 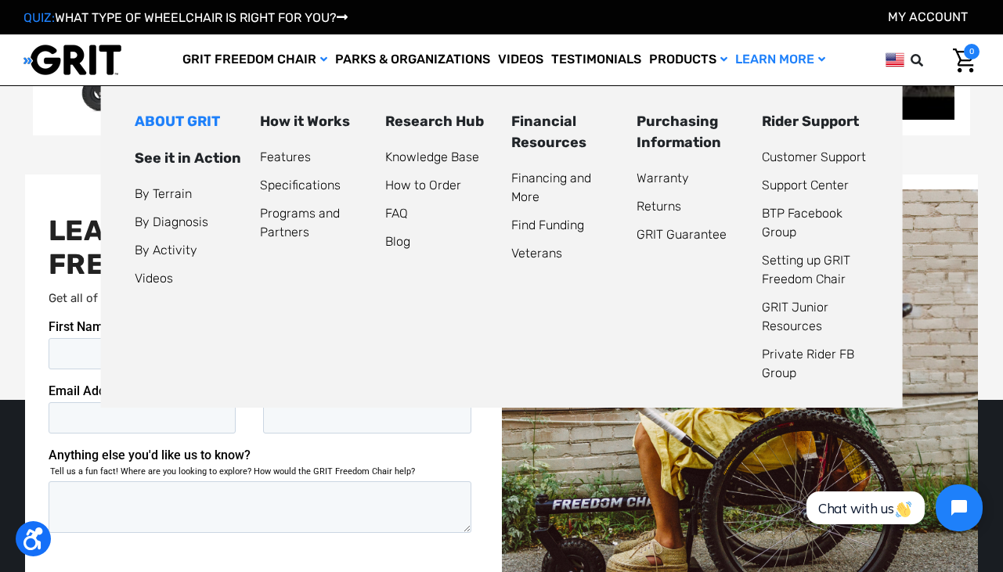 What do you see at coordinates (285, 157) in the screenshot?
I see `a: Features` at bounding box center [285, 157].